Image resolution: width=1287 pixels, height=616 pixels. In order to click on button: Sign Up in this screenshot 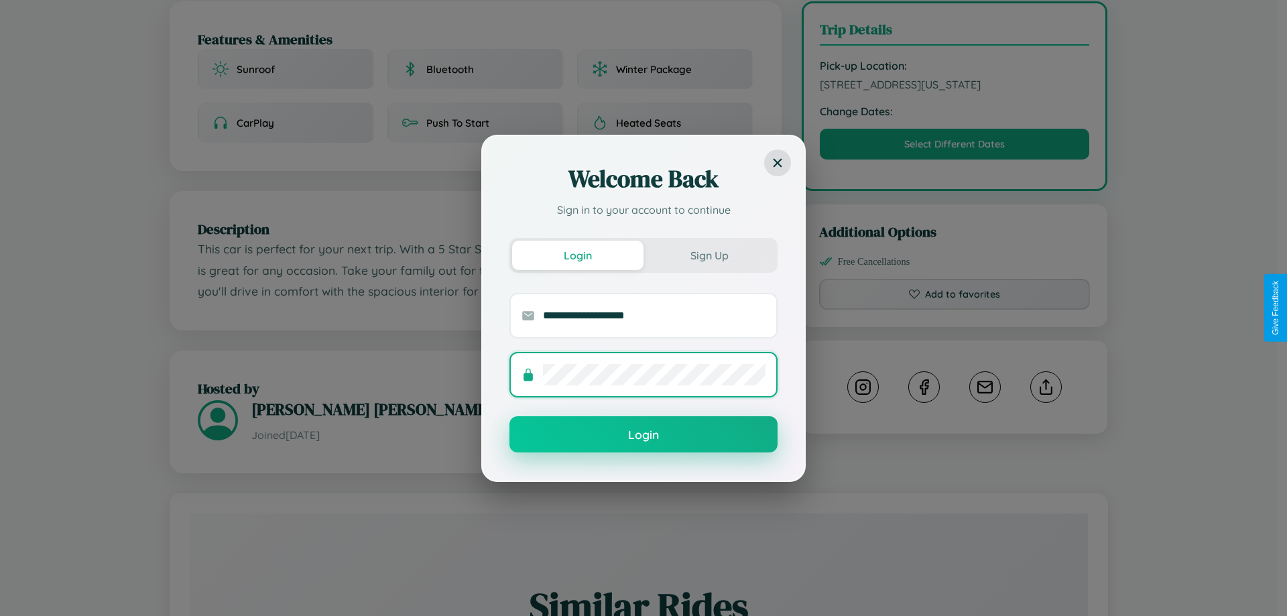, I will do `click(709, 255)`.